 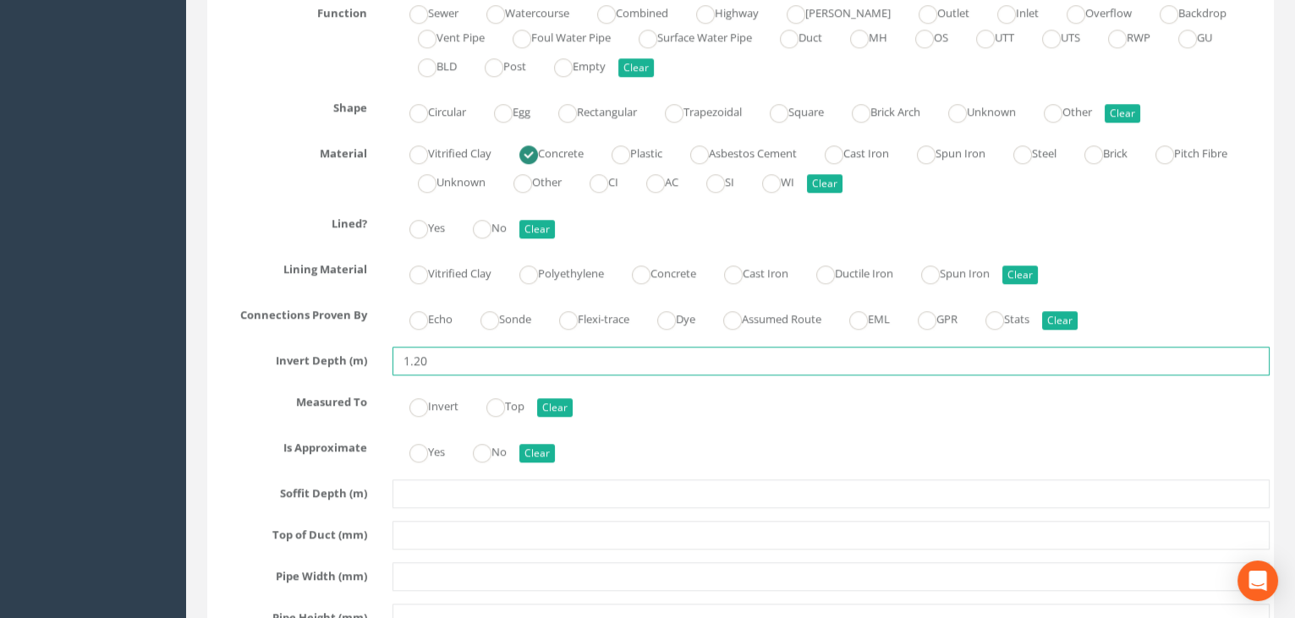 What do you see at coordinates (289, 573) in the screenshot?
I see `label: Pipe Width (mm)` at bounding box center [289, 573].